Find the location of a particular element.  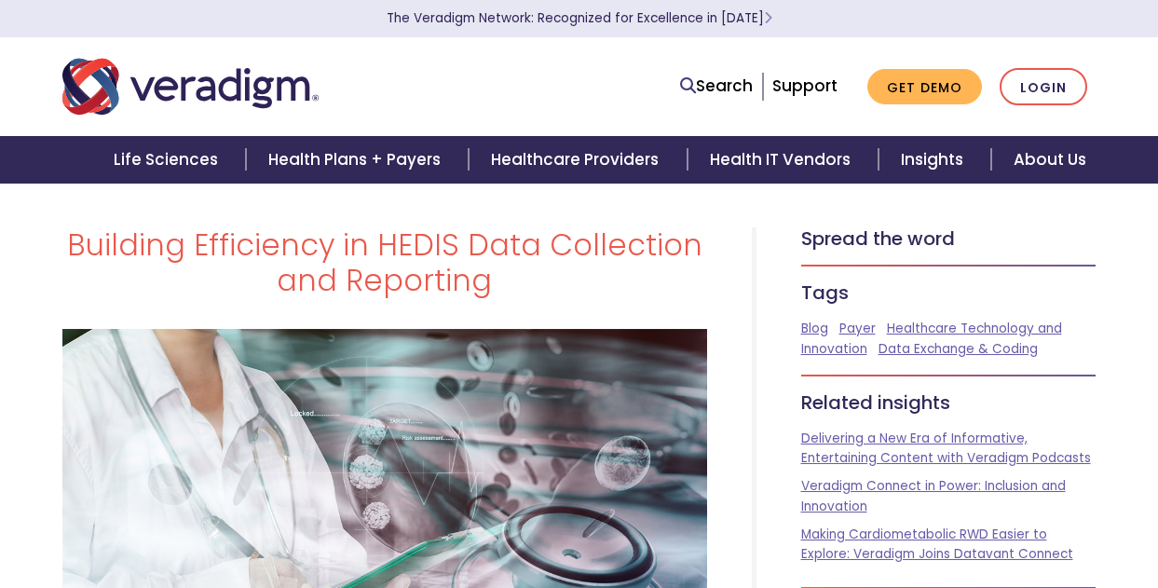

a: Veradigm Connect in Power: Inclusion and Innovation is located at coordinates (934, 496).